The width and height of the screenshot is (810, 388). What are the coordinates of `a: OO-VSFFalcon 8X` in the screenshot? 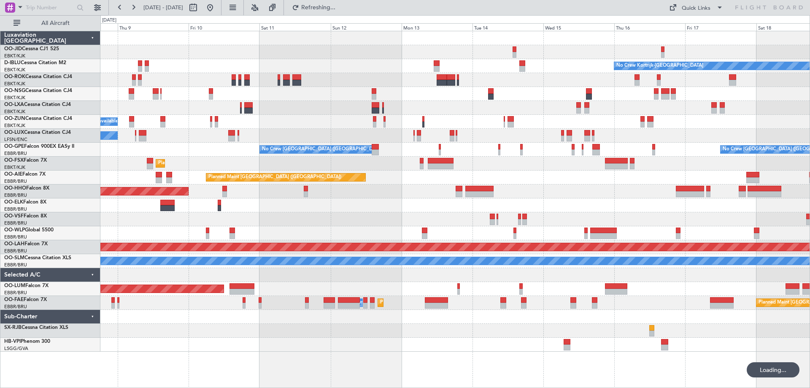 It's located at (25, 216).